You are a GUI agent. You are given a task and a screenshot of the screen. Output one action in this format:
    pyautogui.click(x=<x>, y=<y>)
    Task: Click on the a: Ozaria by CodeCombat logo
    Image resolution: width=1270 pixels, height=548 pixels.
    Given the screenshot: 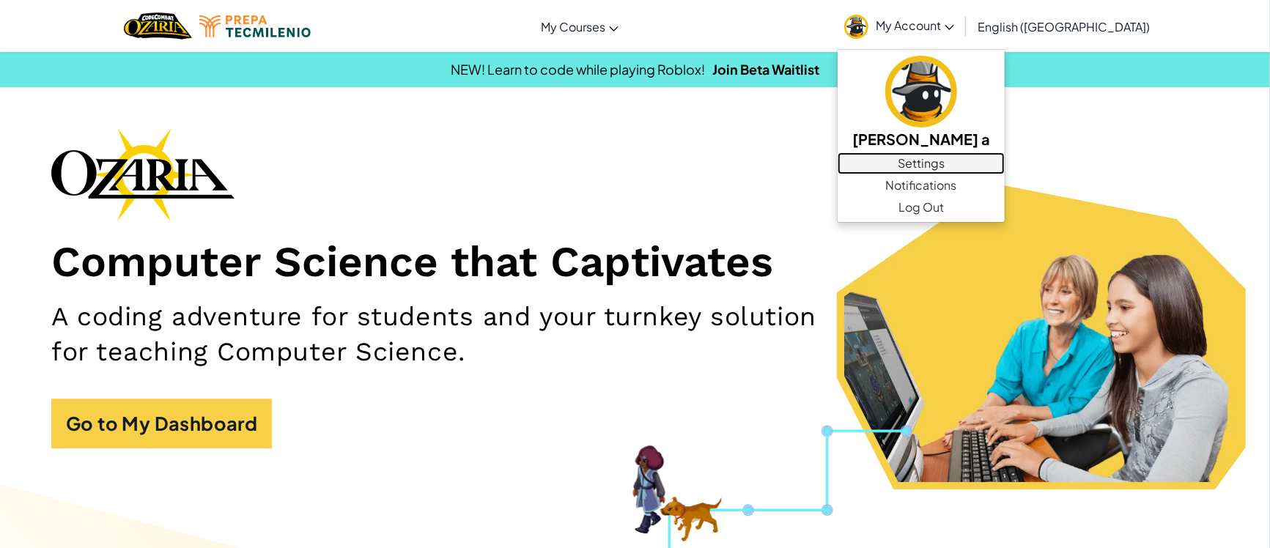 What is the action you would take?
    pyautogui.click(x=158, y=26)
    